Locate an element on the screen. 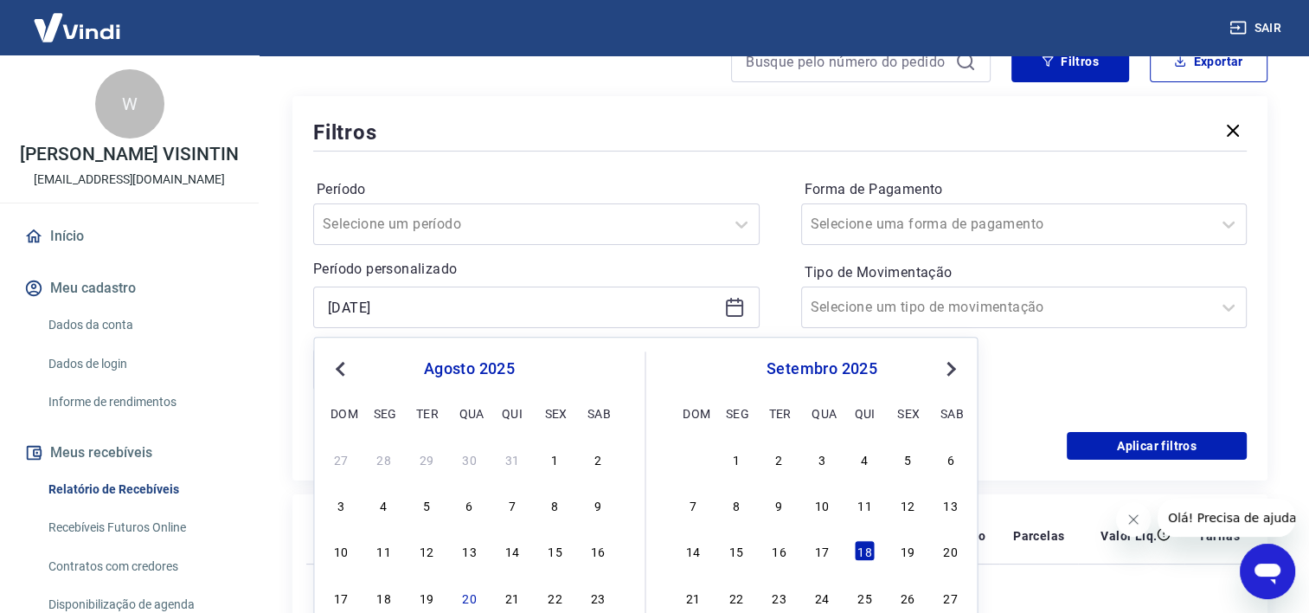 The height and width of the screenshot is (613, 1309). div: Choose terça-feira, 5 de agosto de 2025 is located at coordinates (427, 505).